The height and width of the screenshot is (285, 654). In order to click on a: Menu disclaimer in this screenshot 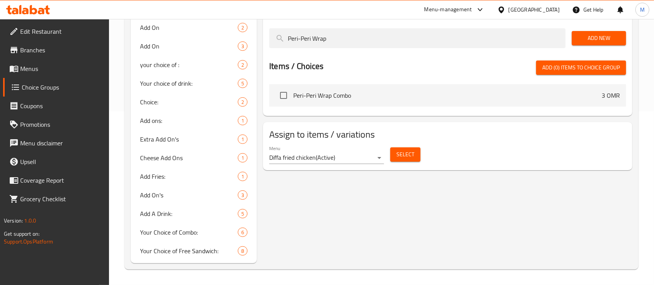, I will do `click(56, 143)`.